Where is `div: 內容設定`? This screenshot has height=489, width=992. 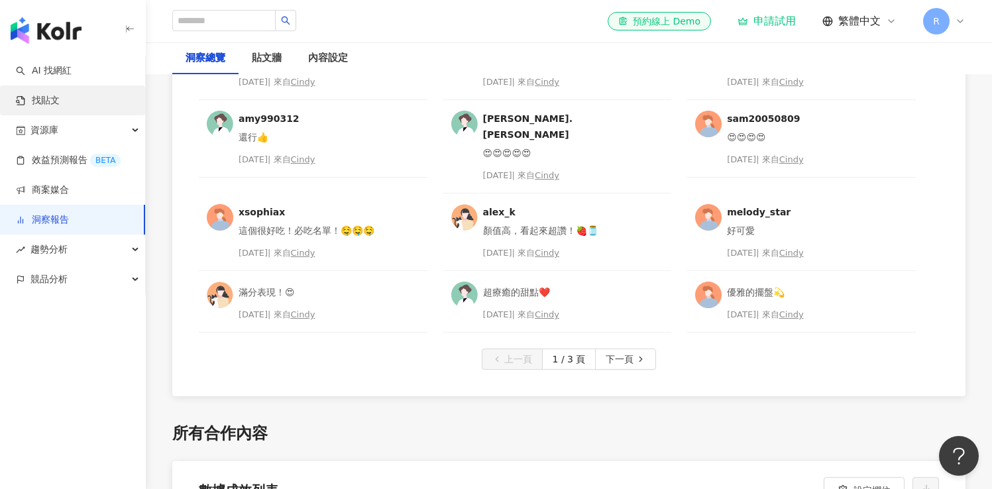
div: 內容設定 is located at coordinates (328, 58).